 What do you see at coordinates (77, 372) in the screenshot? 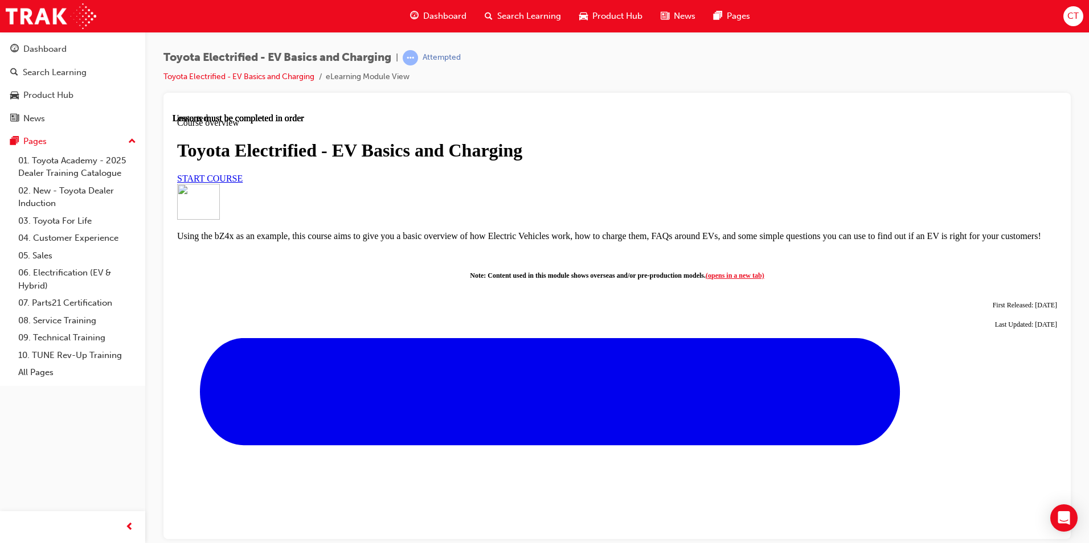
I see `a: All Pages` at bounding box center [77, 372].